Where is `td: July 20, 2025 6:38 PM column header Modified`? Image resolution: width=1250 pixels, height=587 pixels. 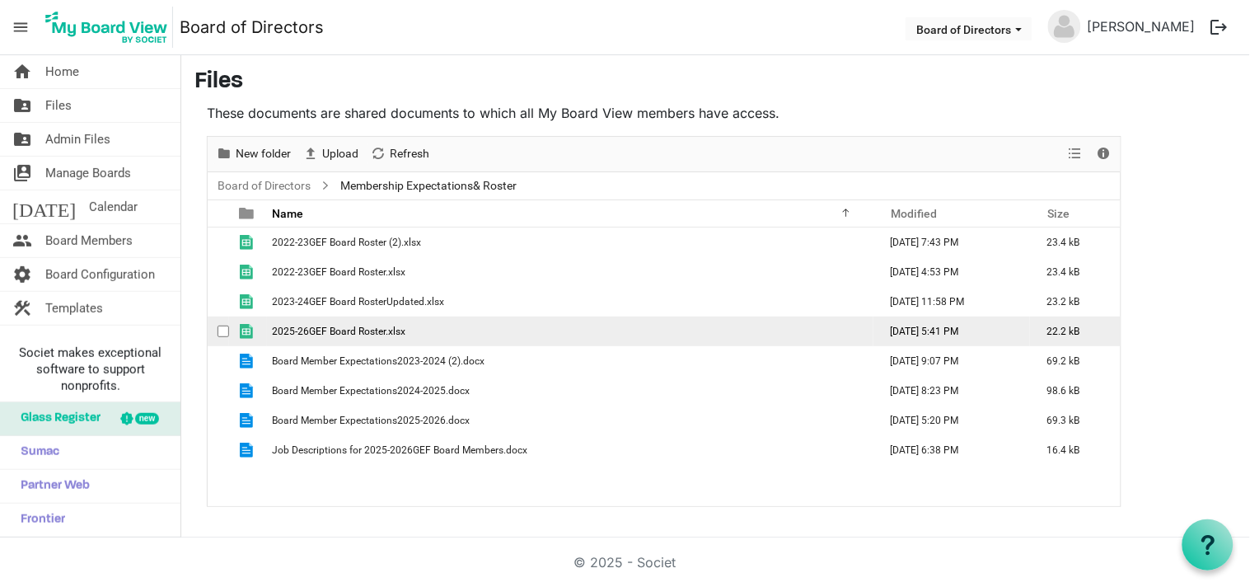 td: July 20, 2025 6:38 PM column header Modified is located at coordinates (952, 450).